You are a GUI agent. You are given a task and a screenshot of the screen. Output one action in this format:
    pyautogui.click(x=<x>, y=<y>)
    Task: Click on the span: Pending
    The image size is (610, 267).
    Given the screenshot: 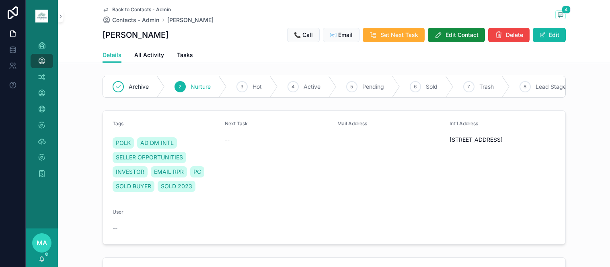 What is the action you would take?
    pyautogui.click(x=373, y=87)
    